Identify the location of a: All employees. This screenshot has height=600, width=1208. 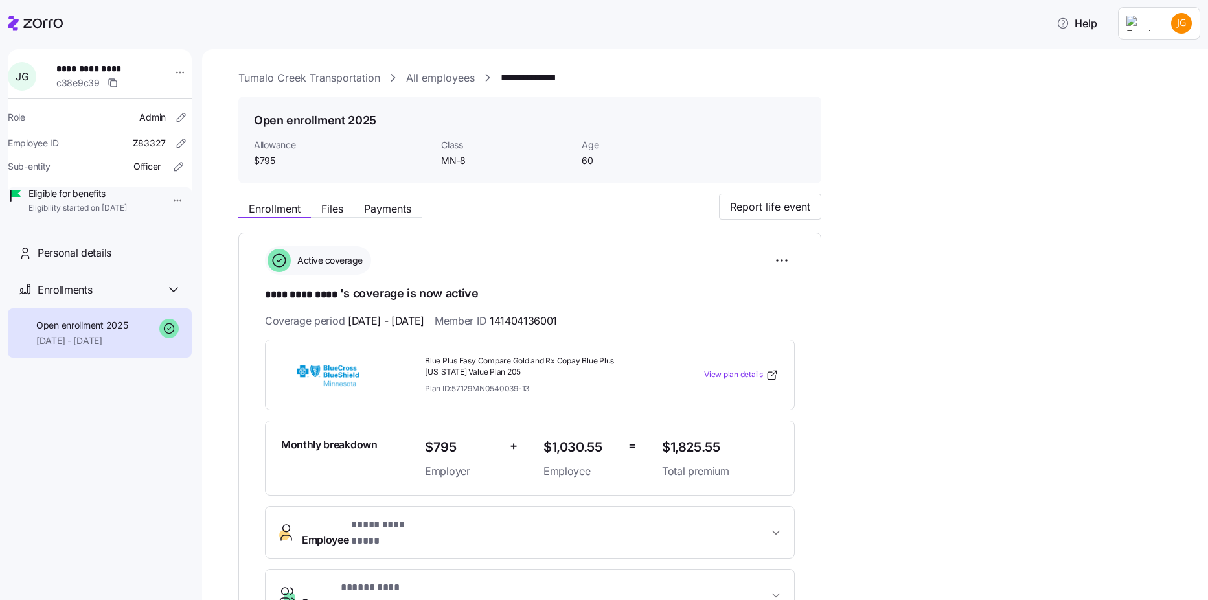
(441, 78).